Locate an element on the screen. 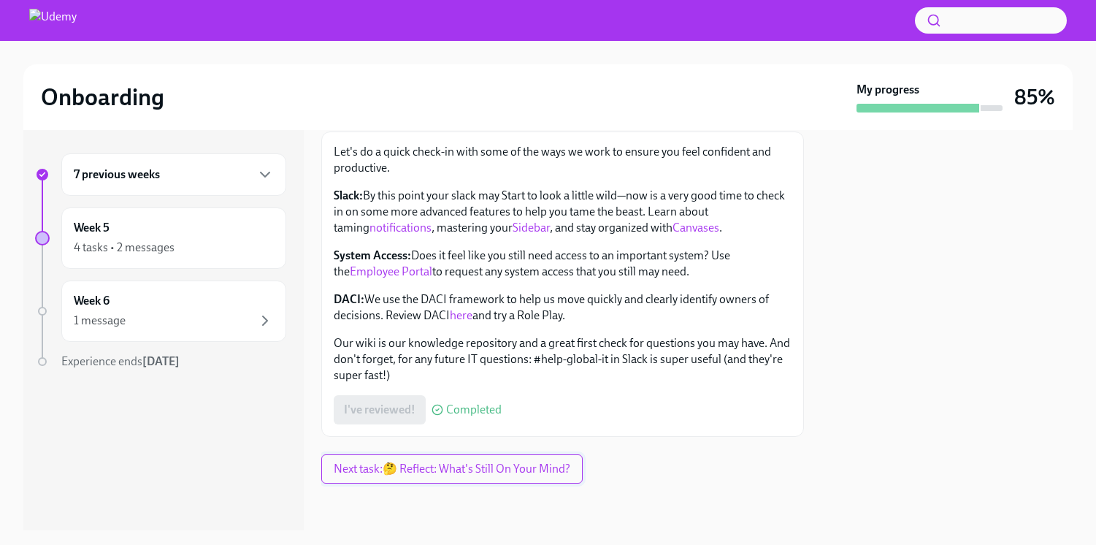  strong: System Access: is located at coordinates (372, 255).